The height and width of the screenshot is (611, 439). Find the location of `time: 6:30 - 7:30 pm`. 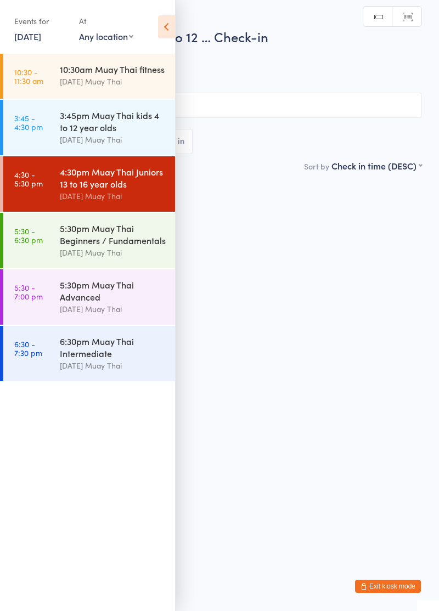

time: 6:30 - 7:30 pm is located at coordinates (28, 348).